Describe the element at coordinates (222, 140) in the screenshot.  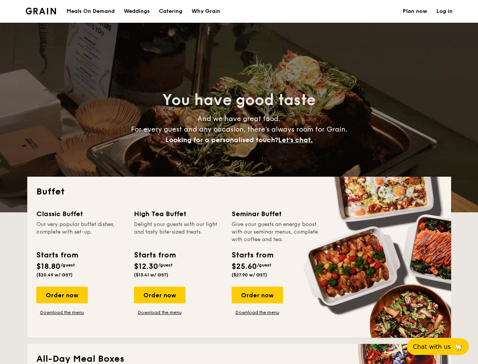
I see `span: Looking for a personalised touch?` at that location.